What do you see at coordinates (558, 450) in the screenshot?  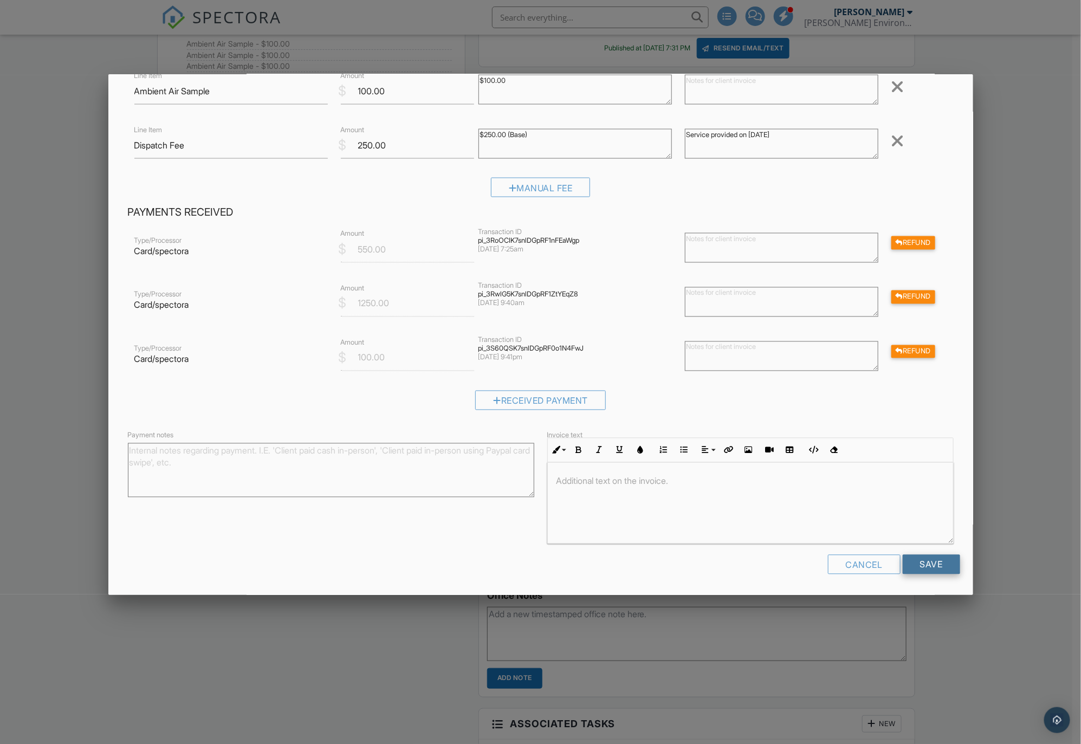 I see `button: Inline Style` at bounding box center [558, 450].